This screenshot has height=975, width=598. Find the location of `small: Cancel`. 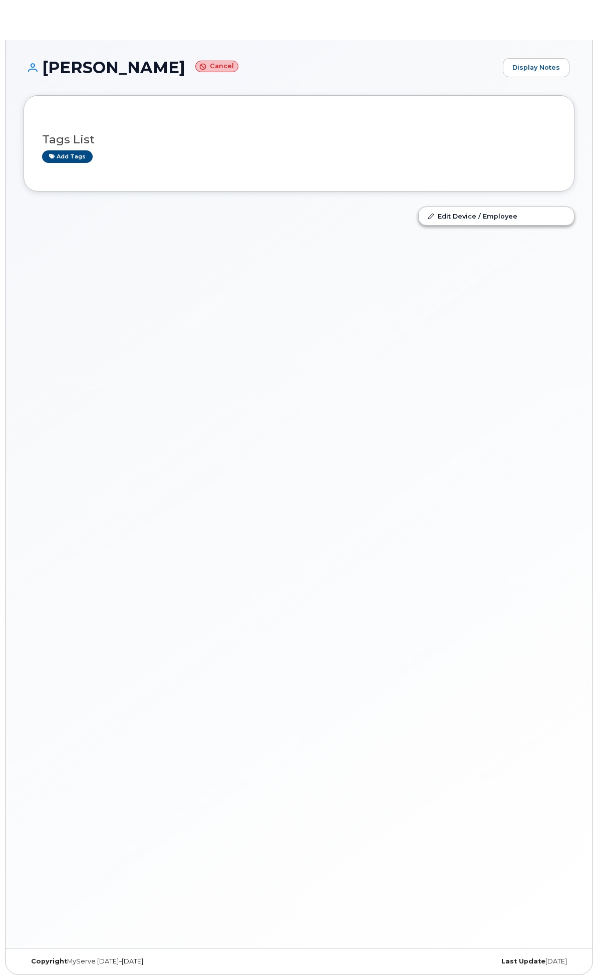

small: Cancel is located at coordinates (217, 66).